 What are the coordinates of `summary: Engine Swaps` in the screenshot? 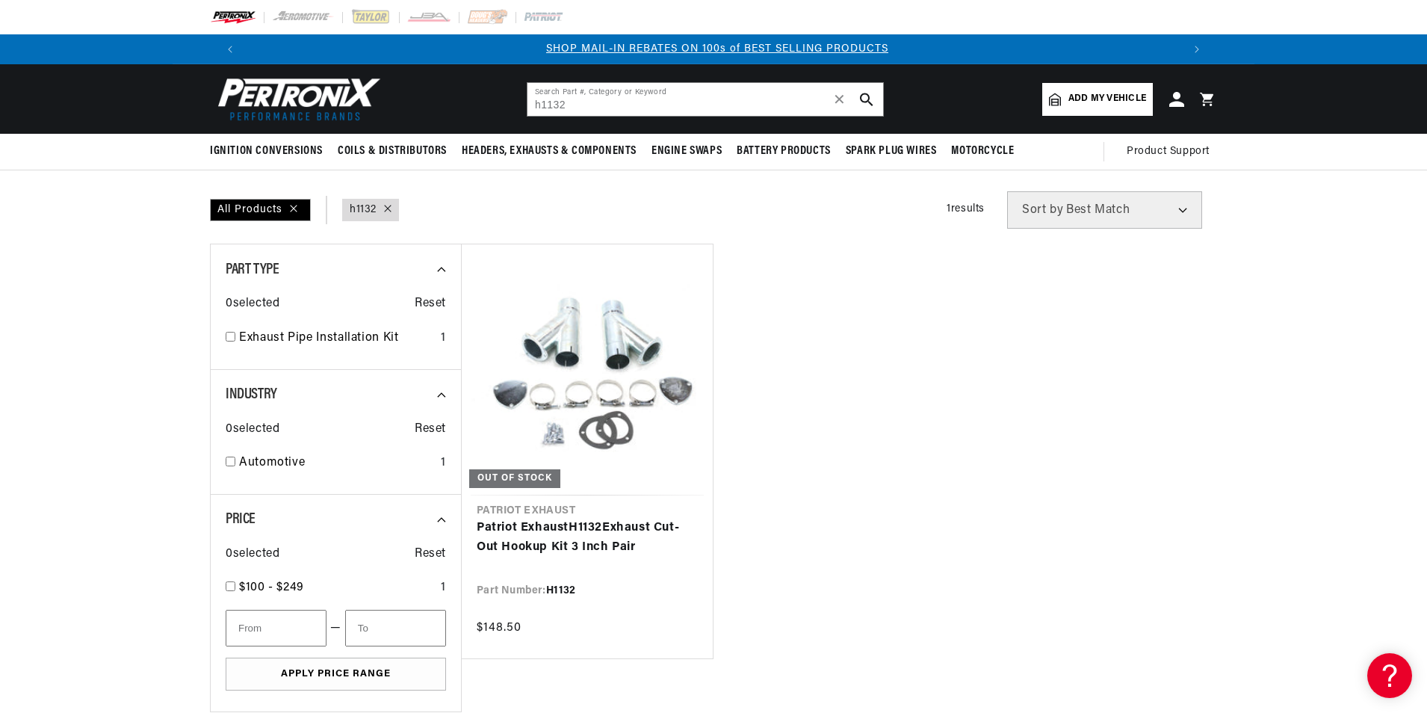 It's located at (687, 151).